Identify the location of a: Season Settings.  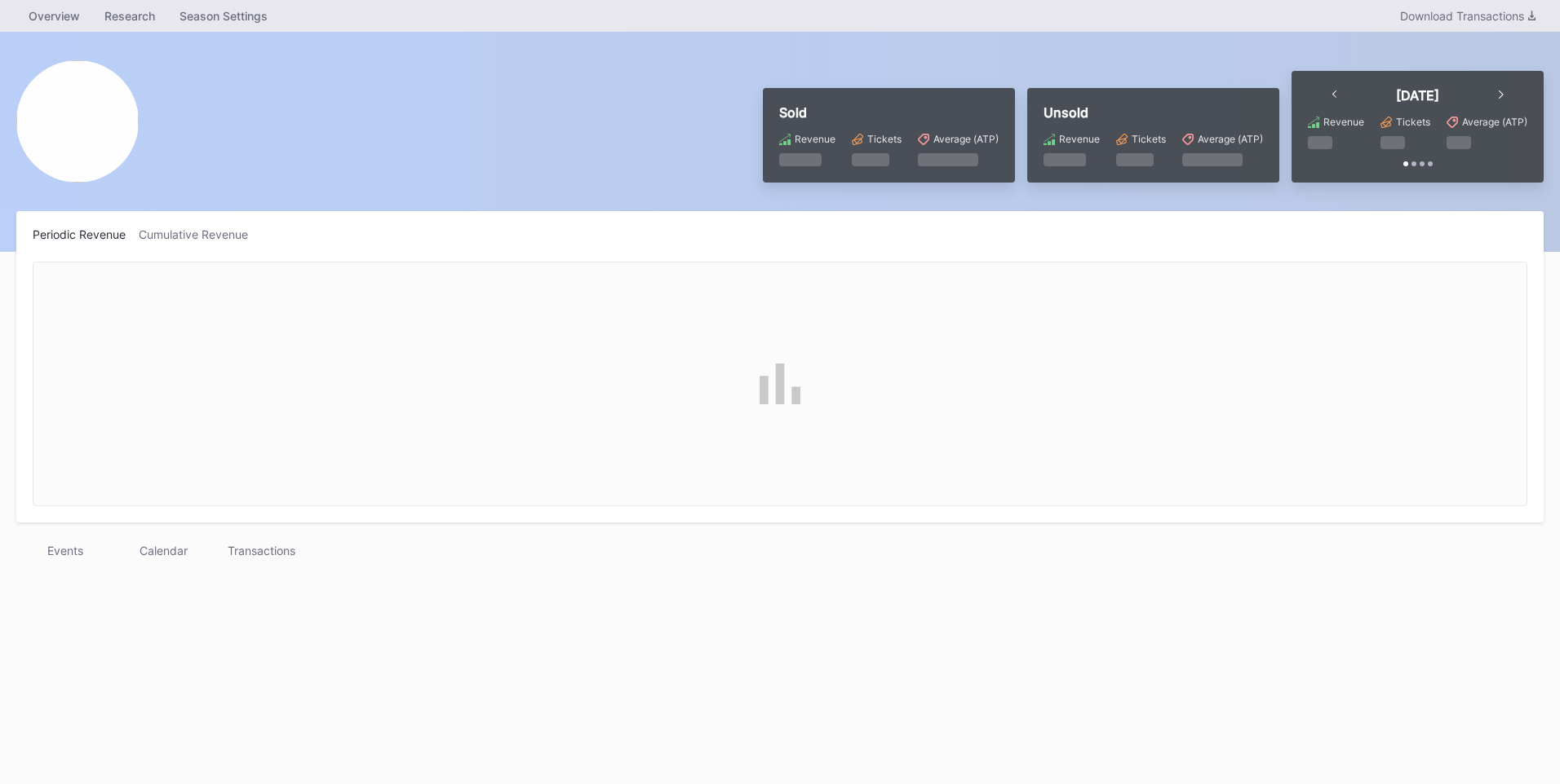
(224, 16).